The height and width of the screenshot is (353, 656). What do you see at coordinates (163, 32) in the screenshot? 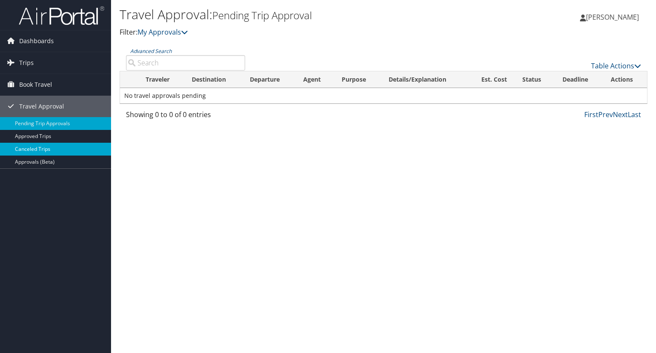
I see `a: My Approvals` at bounding box center [163, 32].